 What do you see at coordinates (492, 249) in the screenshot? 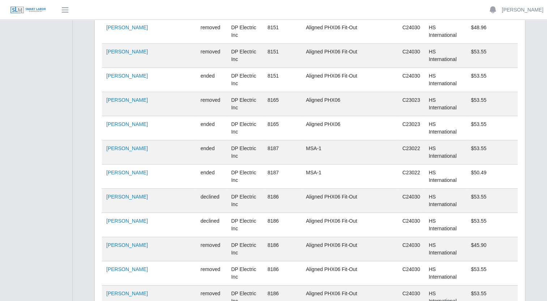
I see `td: $45.90` at bounding box center [492, 249].